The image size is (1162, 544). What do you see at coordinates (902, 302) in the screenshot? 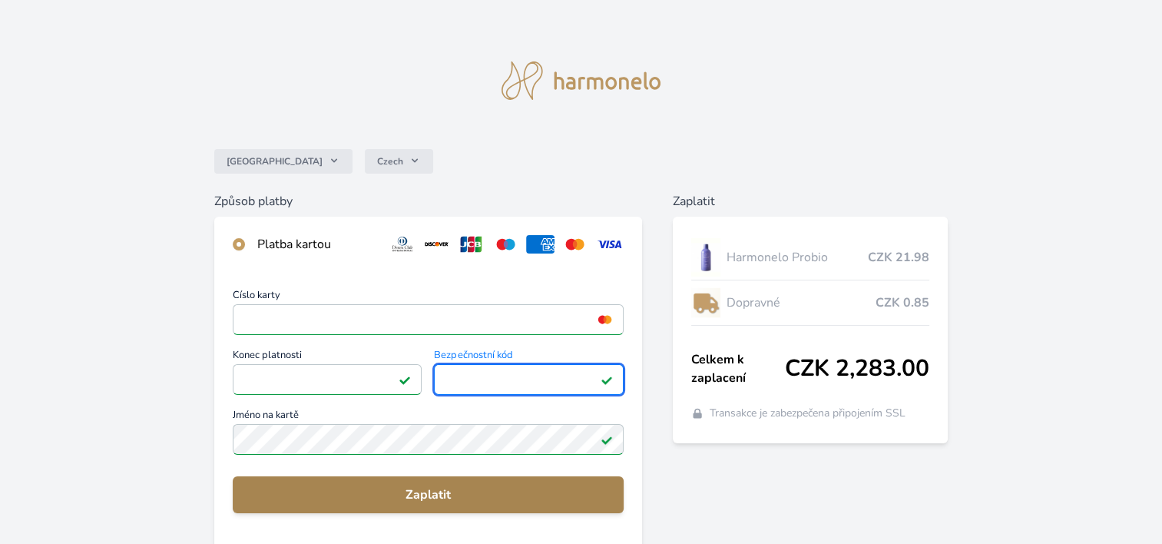
I see `span: CZK 0.85` at bounding box center [902, 302].